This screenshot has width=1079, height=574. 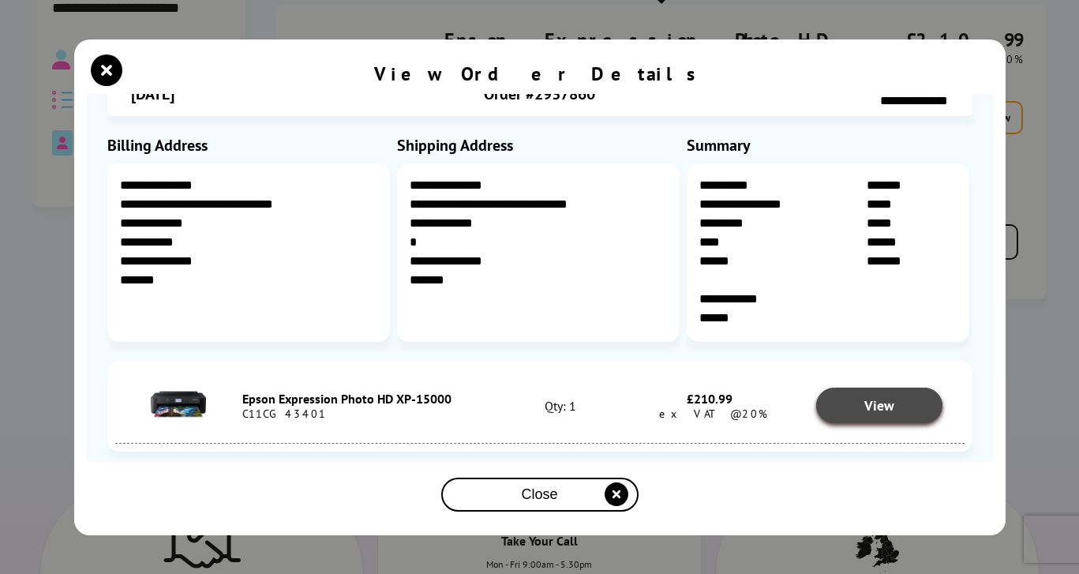 What do you see at coordinates (370, 414) in the screenshot?
I see `div: C11CG43401` at bounding box center [370, 414].